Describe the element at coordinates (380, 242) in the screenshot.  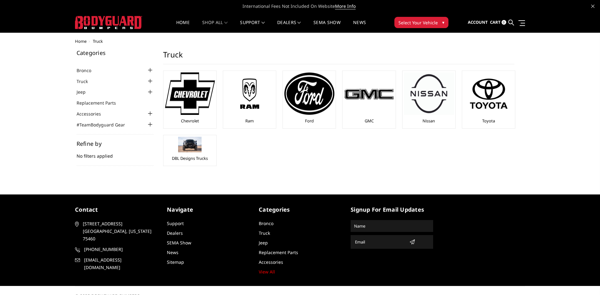
I see `input: Email` at that location.